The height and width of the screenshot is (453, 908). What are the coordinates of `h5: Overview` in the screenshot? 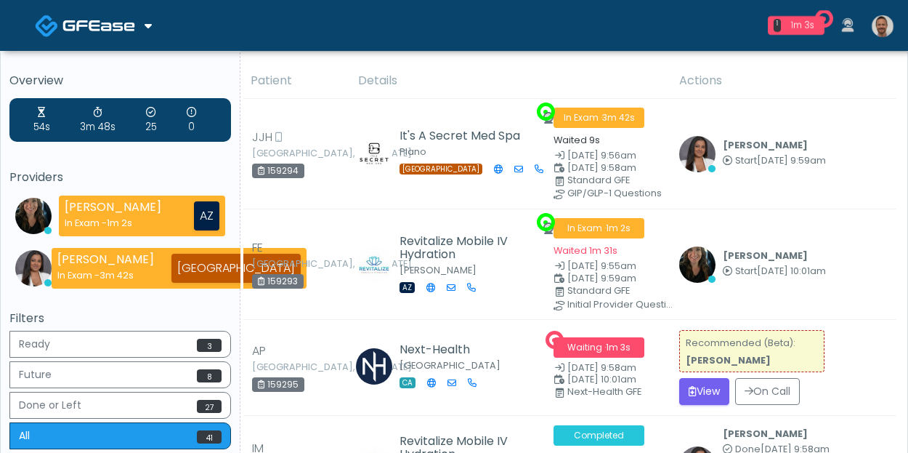 It's located at (120, 81).